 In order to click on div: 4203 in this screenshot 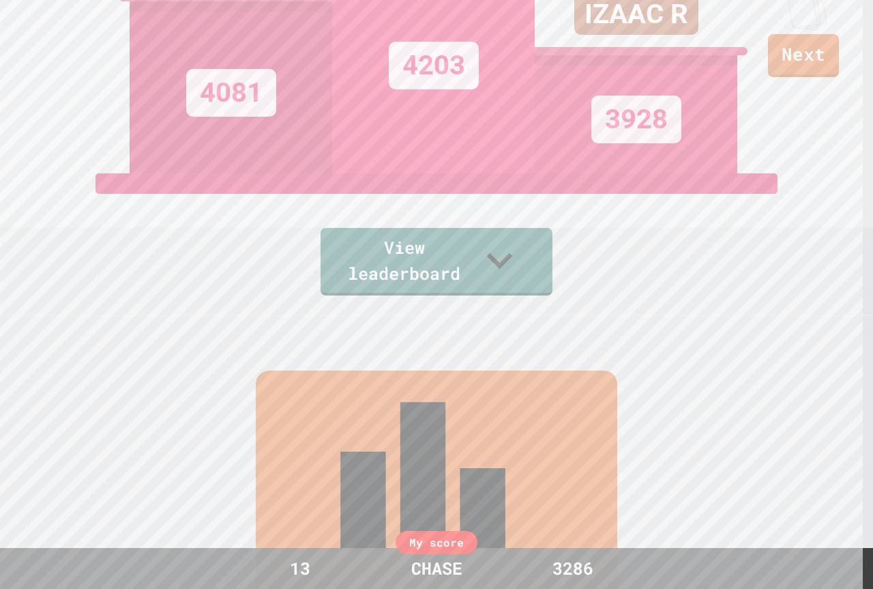, I will do `click(434, 65)`.